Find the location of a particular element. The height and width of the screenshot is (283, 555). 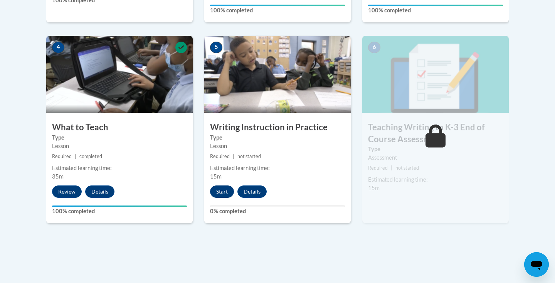

h3: What to Teach is located at coordinates (119, 127).